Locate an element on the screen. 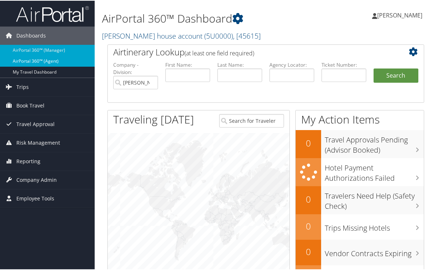  a: 0Travelers Need Help (Safety Check) is located at coordinates (359, 199).